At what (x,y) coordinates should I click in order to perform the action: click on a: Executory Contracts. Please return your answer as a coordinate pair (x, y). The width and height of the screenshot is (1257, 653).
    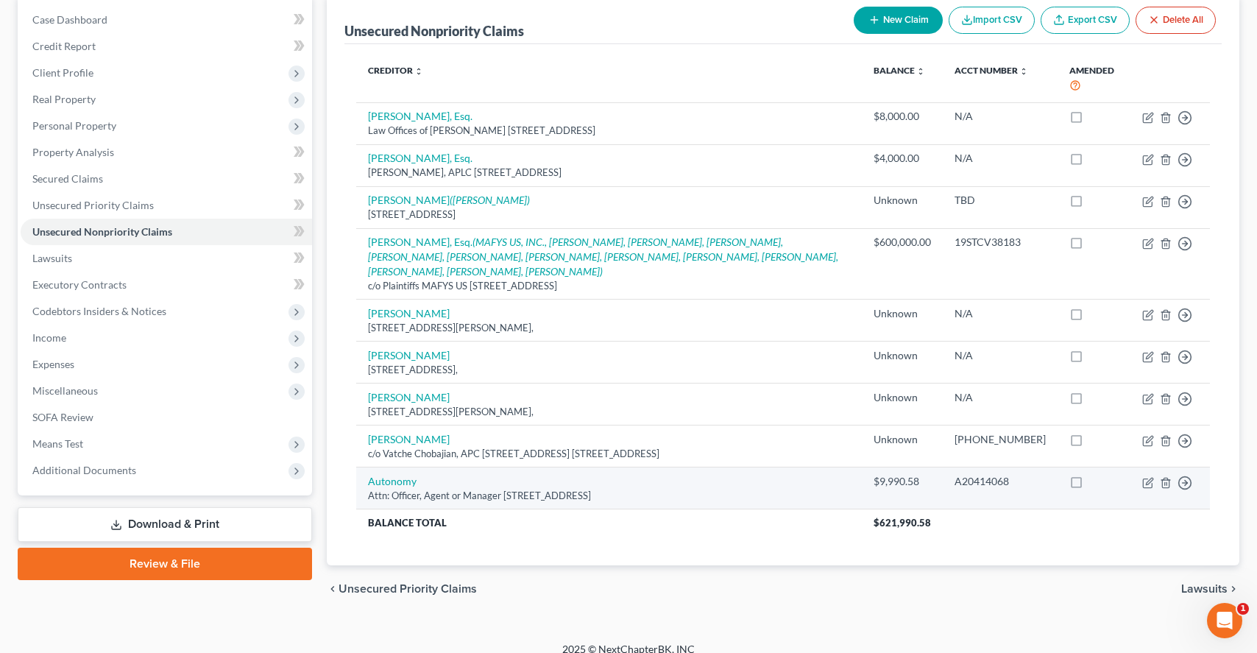
    Looking at the image, I should click on (166, 285).